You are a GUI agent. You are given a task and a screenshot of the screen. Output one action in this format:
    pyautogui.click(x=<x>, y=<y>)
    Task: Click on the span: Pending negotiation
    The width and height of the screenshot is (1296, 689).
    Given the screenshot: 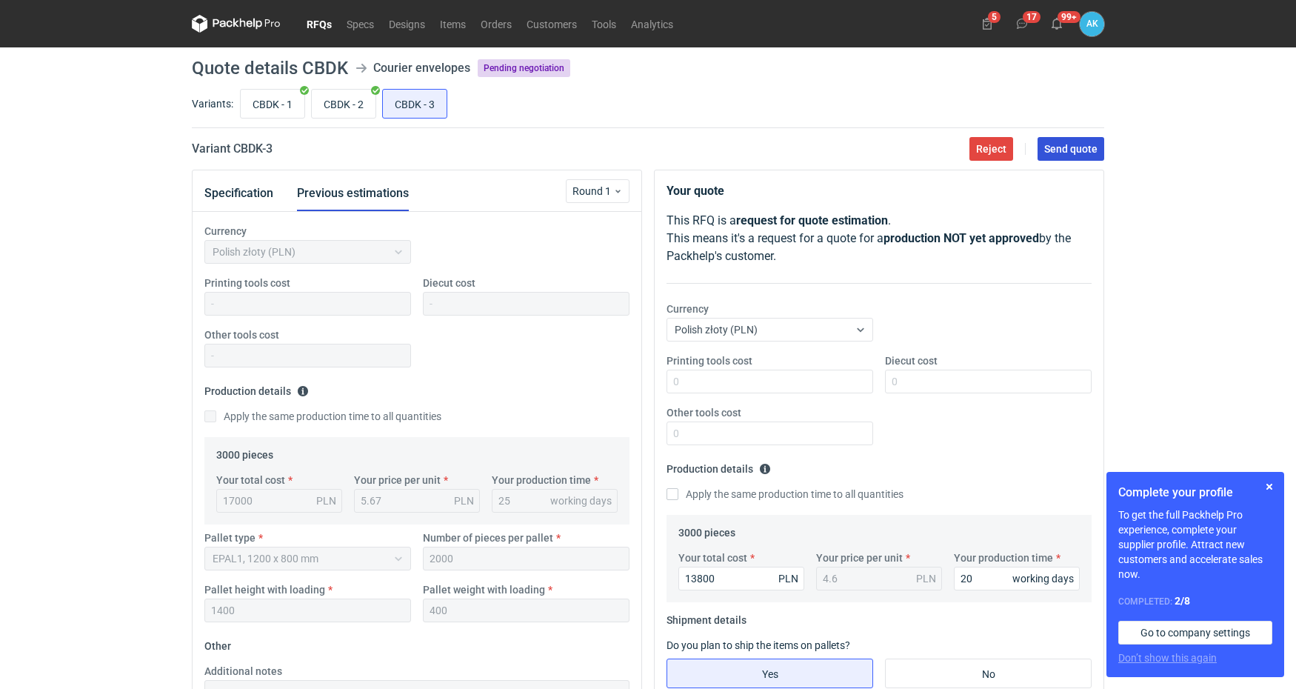 What is the action you would take?
    pyautogui.click(x=524, y=68)
    